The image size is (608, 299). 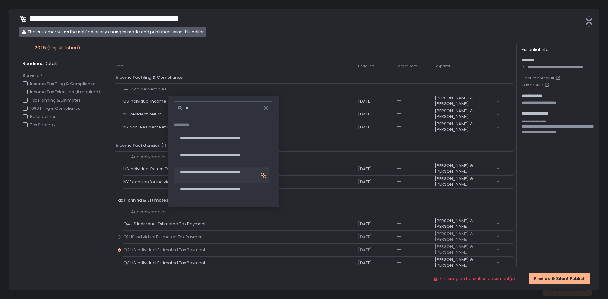 What do you see at coordinates (558, 78) in the screenshot?
I see `a: Document vault` at bounding box center [558, 78].